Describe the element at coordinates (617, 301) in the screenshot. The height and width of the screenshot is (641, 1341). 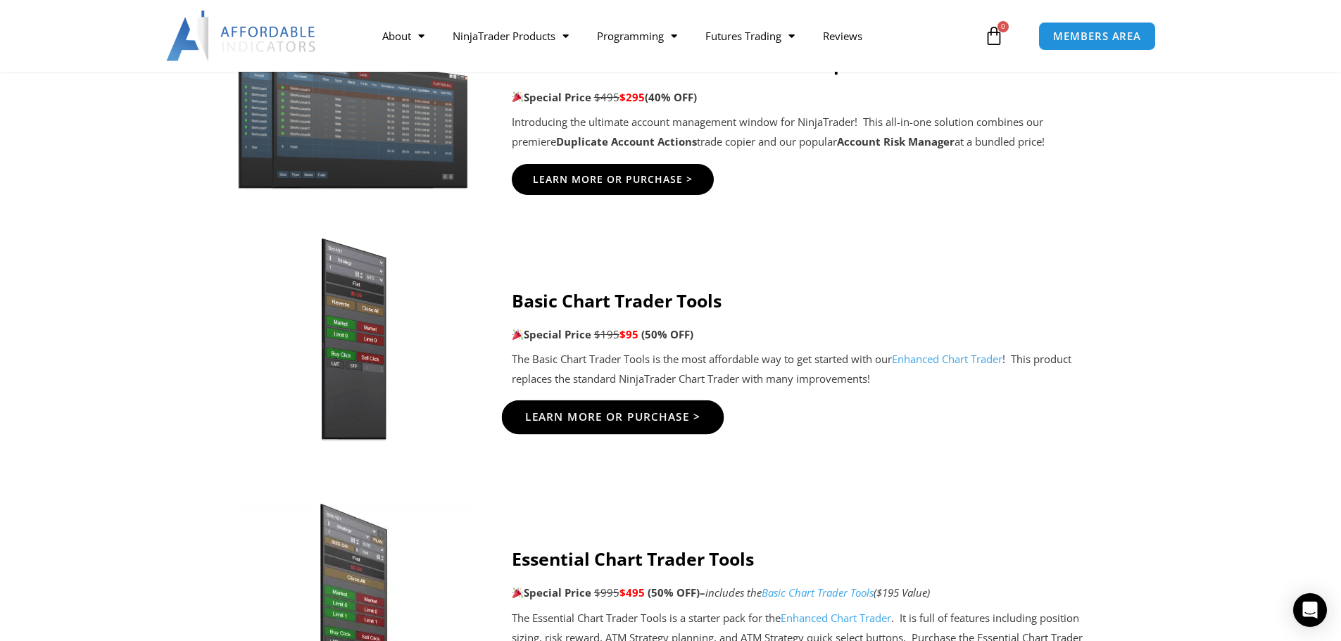
I see `strong: Basic Chart Trader Tools` at that location.